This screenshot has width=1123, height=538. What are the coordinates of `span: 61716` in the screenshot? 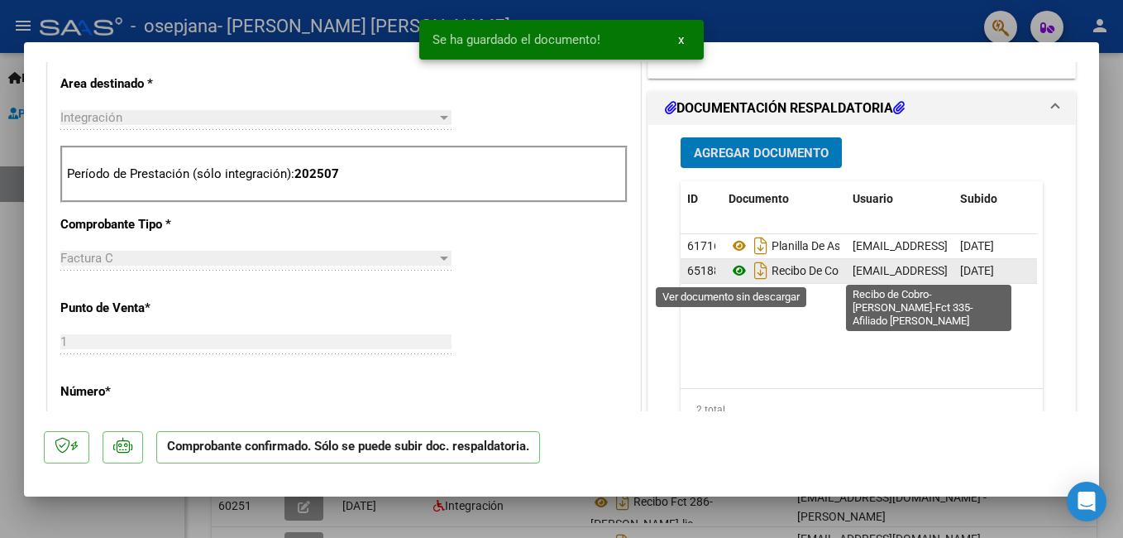 It's located at (704, 246).